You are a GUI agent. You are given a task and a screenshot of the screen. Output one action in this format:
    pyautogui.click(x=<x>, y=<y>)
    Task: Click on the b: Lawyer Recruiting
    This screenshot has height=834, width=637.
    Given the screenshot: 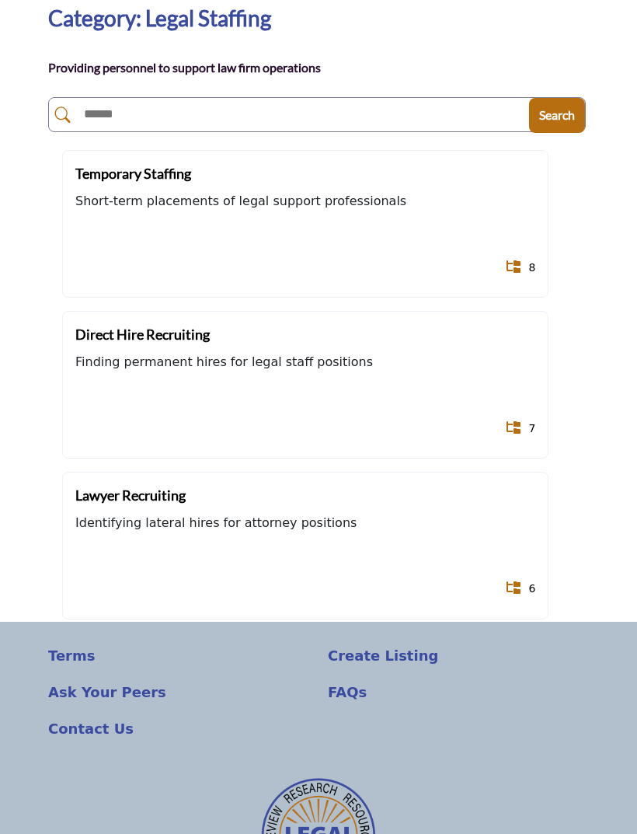 What is the action you would take?
    pyautogui.click(x=131, y=495)
    